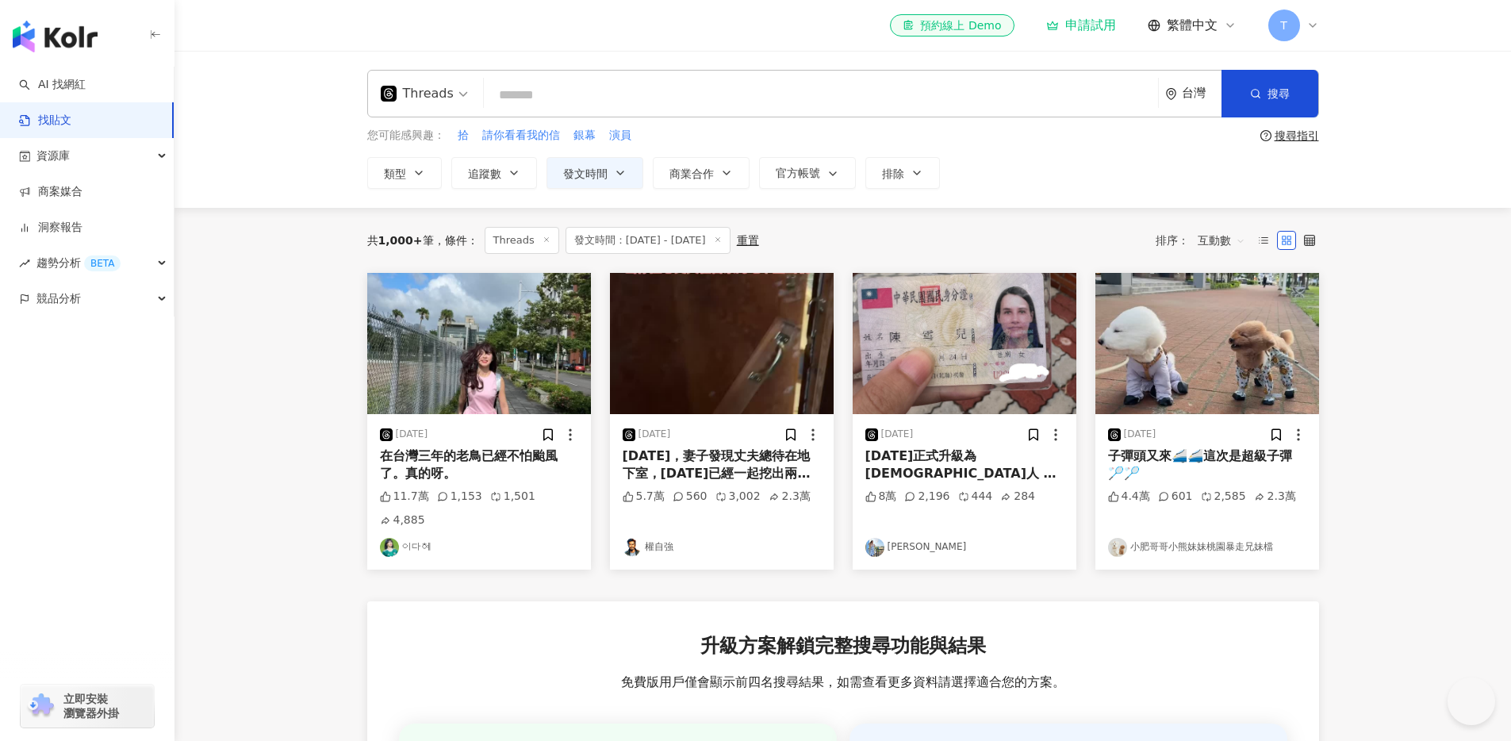  What do you see at coordinates (1266, 136) in the screenshot?
I see `span: question-circle` at bounding box center [1266, 136].